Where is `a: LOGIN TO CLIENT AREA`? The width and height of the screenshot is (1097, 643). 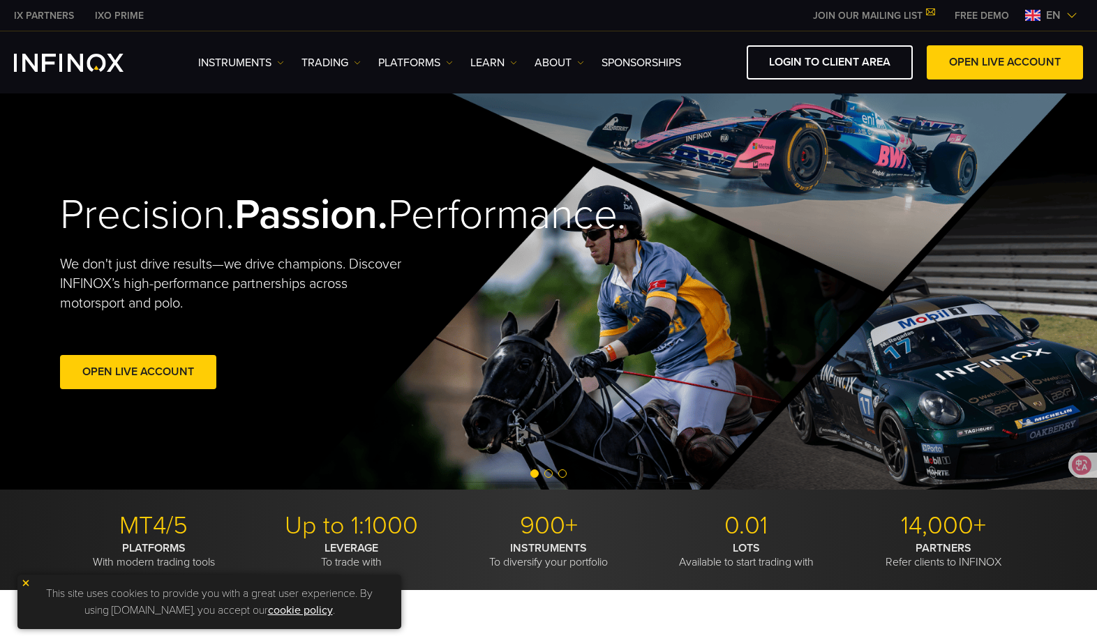 a: LOGIN TO CLIENT AREA is located at coordinates (830, 62).